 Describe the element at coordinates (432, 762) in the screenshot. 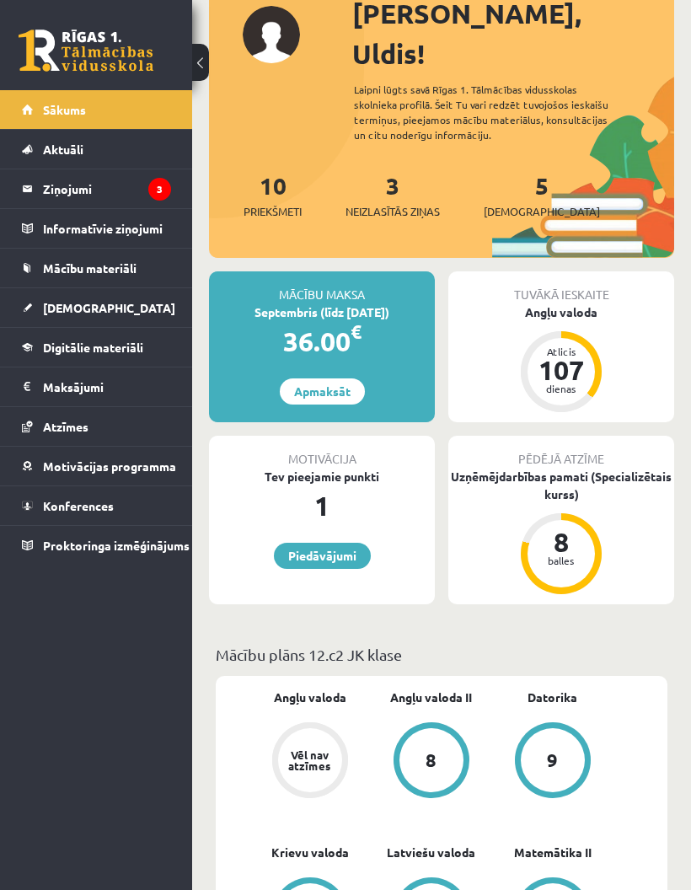

I see `a: 8` at that location.